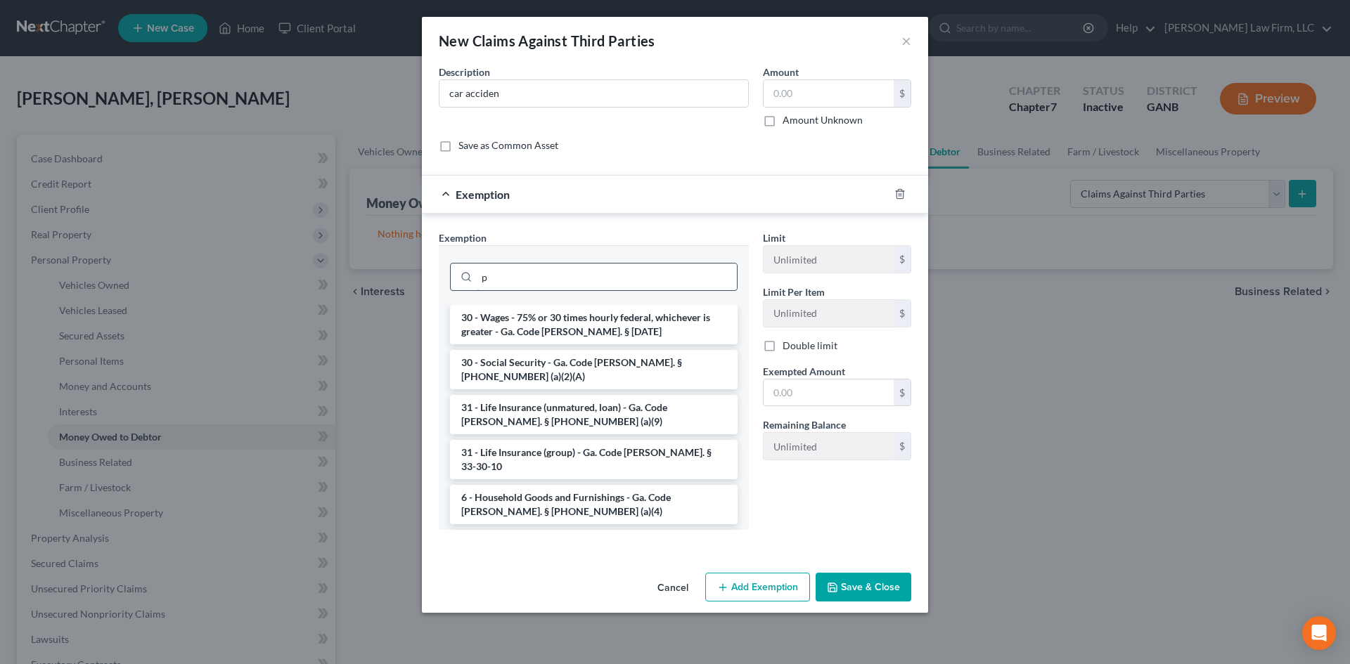 This screenshot has width=1350, height=664. I want to click on input: Describe..., so click(593, 94).